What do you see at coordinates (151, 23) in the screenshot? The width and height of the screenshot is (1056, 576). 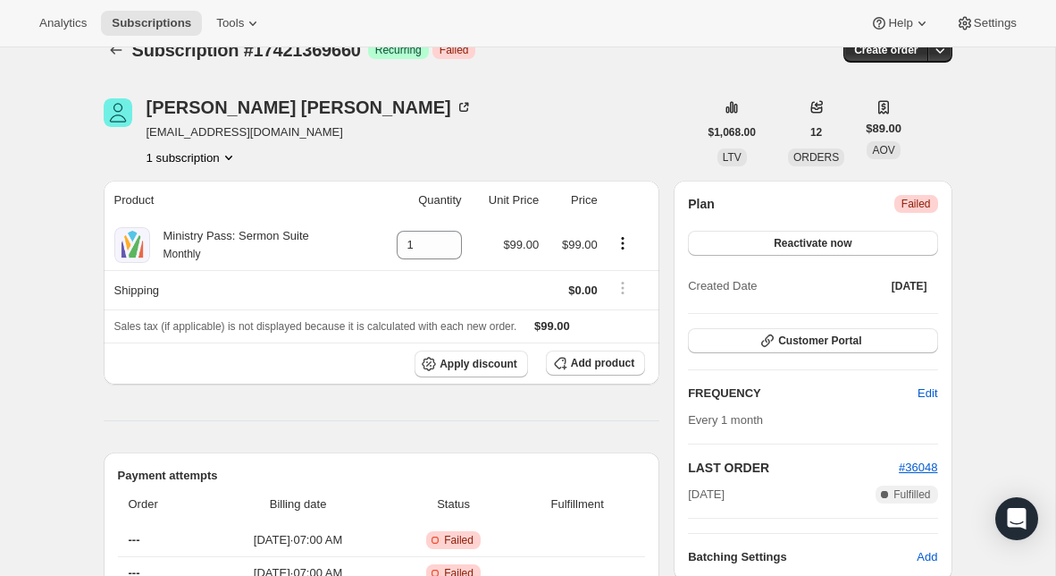 I see `span: Subscriptions` at bounding box center [151, 23].